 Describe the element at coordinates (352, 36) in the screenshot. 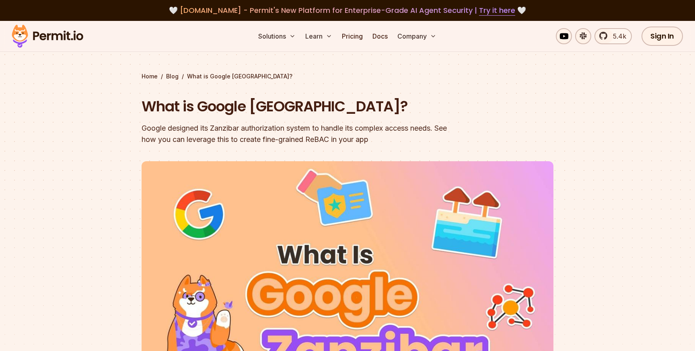

I see `a: Pricing` at that location.